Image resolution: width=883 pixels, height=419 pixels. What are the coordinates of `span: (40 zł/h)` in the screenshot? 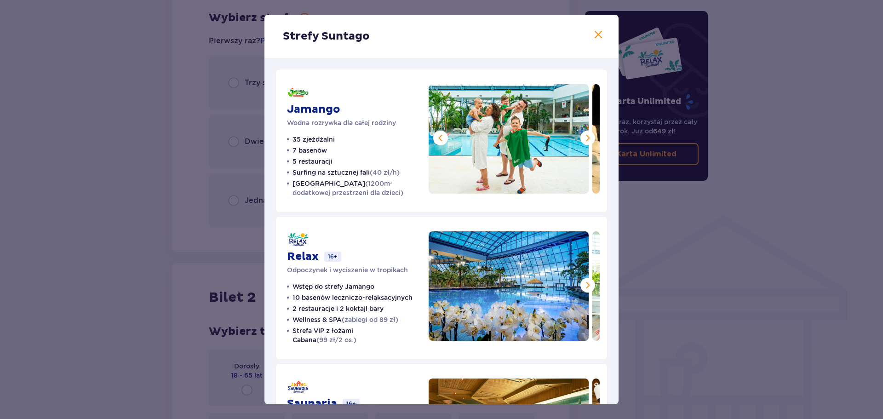 It's located at (385, 172).